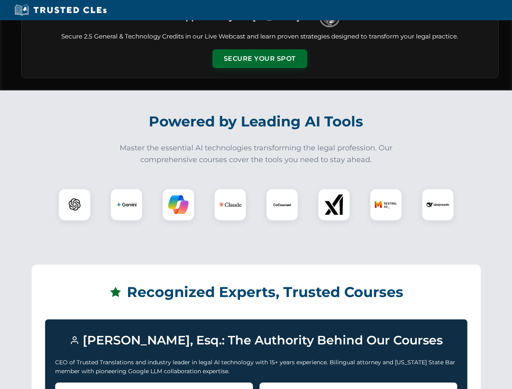  Describe the element at coordinates (282, 205) in the screenshot. I see `div: CoCounsel` at that location.